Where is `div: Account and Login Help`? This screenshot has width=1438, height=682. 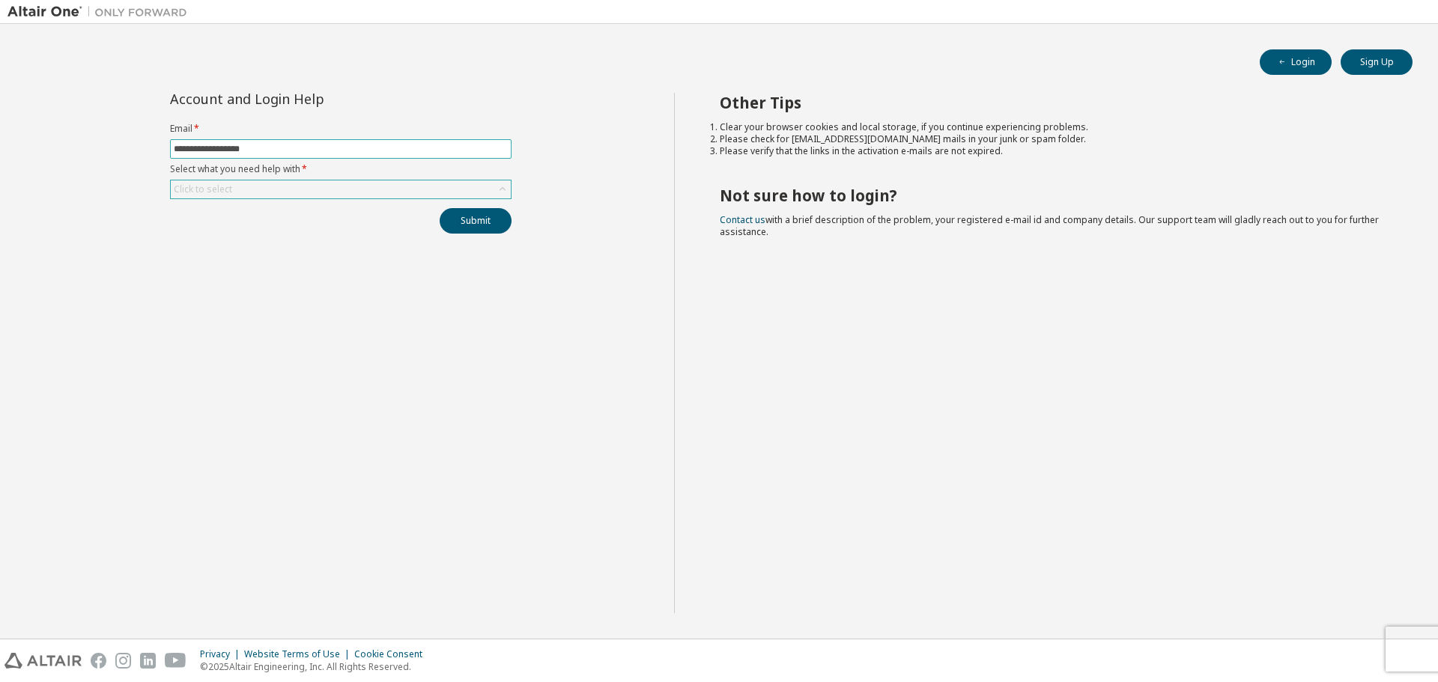 div: Account and Login Help is located at coordinates (306, 99).